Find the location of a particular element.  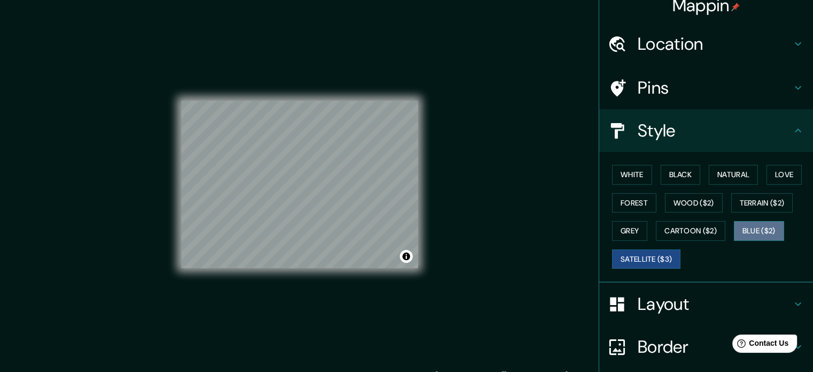

button: Love is located at coordinates (784, 174).